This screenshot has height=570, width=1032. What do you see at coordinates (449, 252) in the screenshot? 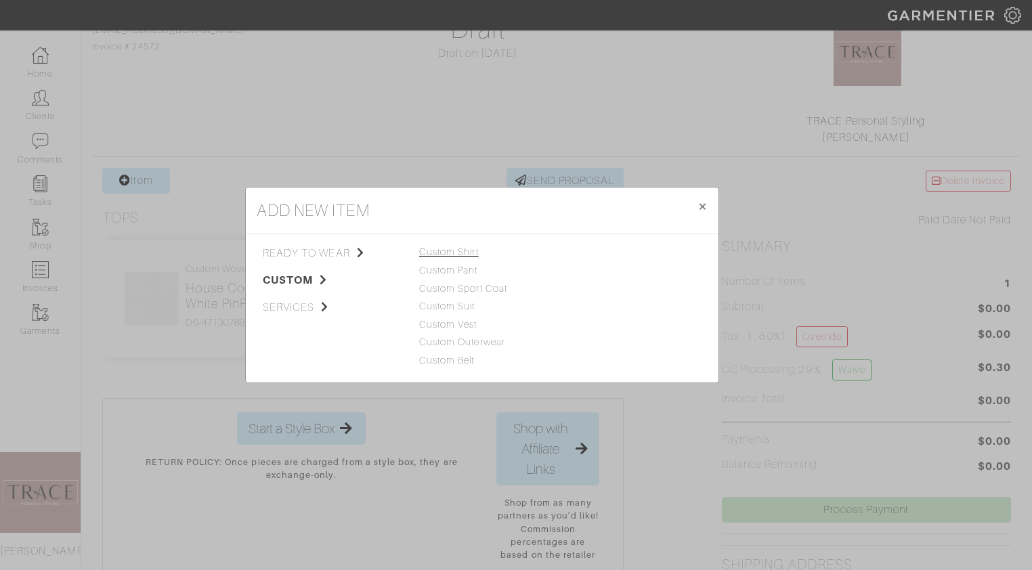
I see `a: Custom Shirt` at bounding box center [449, 252].